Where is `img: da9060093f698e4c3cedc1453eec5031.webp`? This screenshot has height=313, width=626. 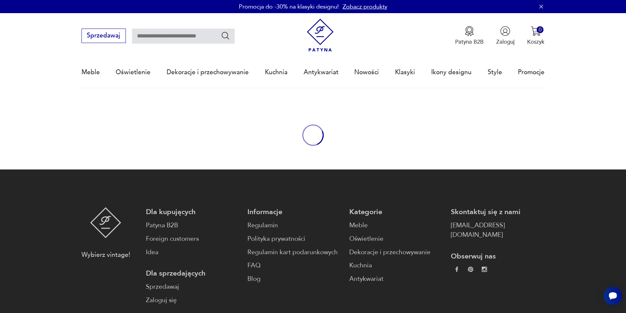
img: da9060093f698e4c3cedc1453eec5031.webp is located at coordinates (456, 269).